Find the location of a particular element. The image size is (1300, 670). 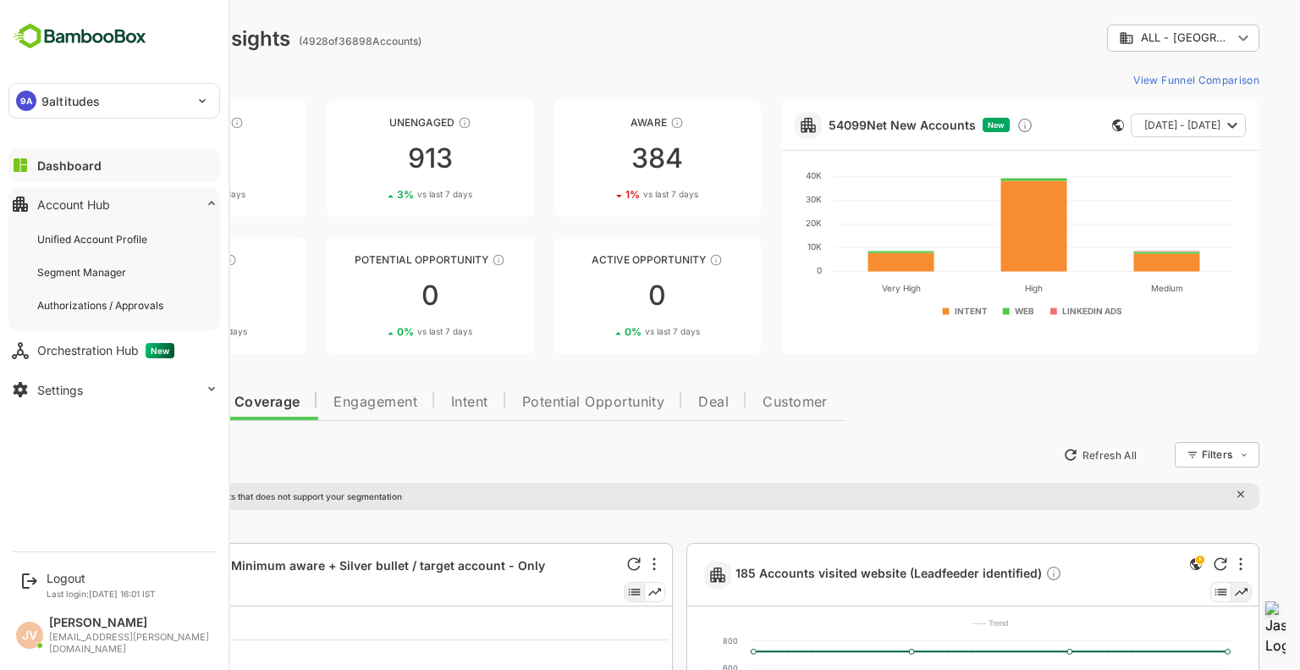

span: Deal is located at coordinates (654, 402).